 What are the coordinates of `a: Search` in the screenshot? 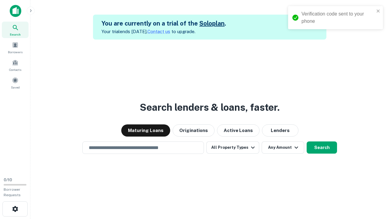 It's located at (15, 30).